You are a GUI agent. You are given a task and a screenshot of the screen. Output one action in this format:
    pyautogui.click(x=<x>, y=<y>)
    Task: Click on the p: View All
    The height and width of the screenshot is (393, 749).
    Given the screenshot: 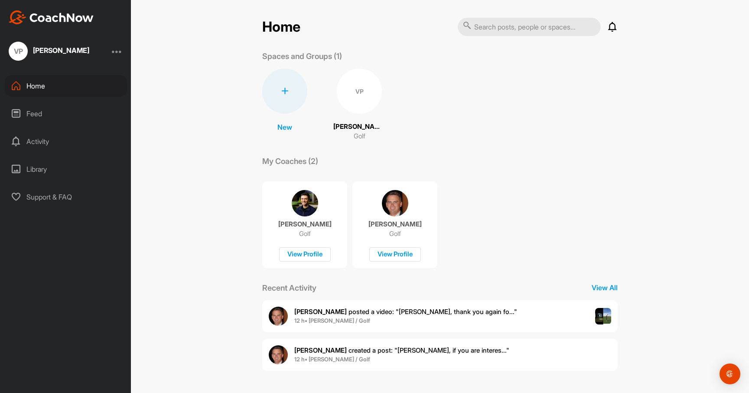 What is the action you would take?
    pyautogui.click(x=605, y=287)
    